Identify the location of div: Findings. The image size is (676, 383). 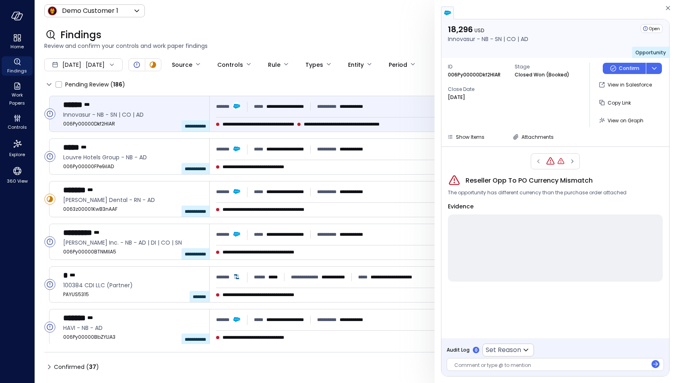
(17, 66).